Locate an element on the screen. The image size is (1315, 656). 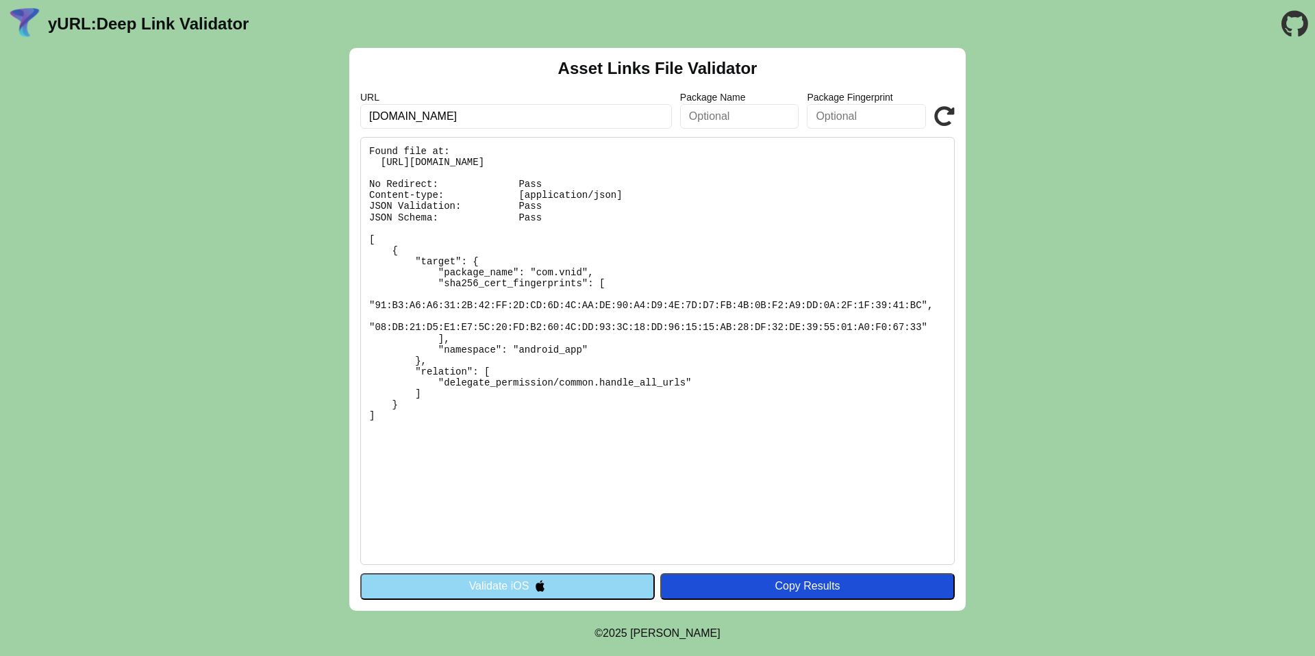
button: Validate iOS is located at coordinates (508, 586).